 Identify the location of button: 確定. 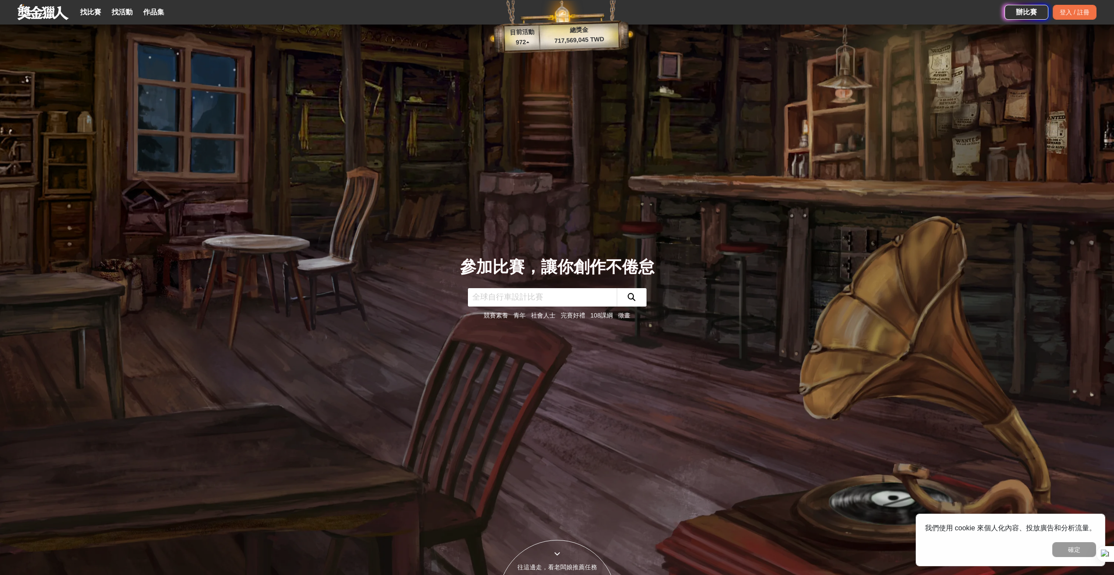
(1074, 549).